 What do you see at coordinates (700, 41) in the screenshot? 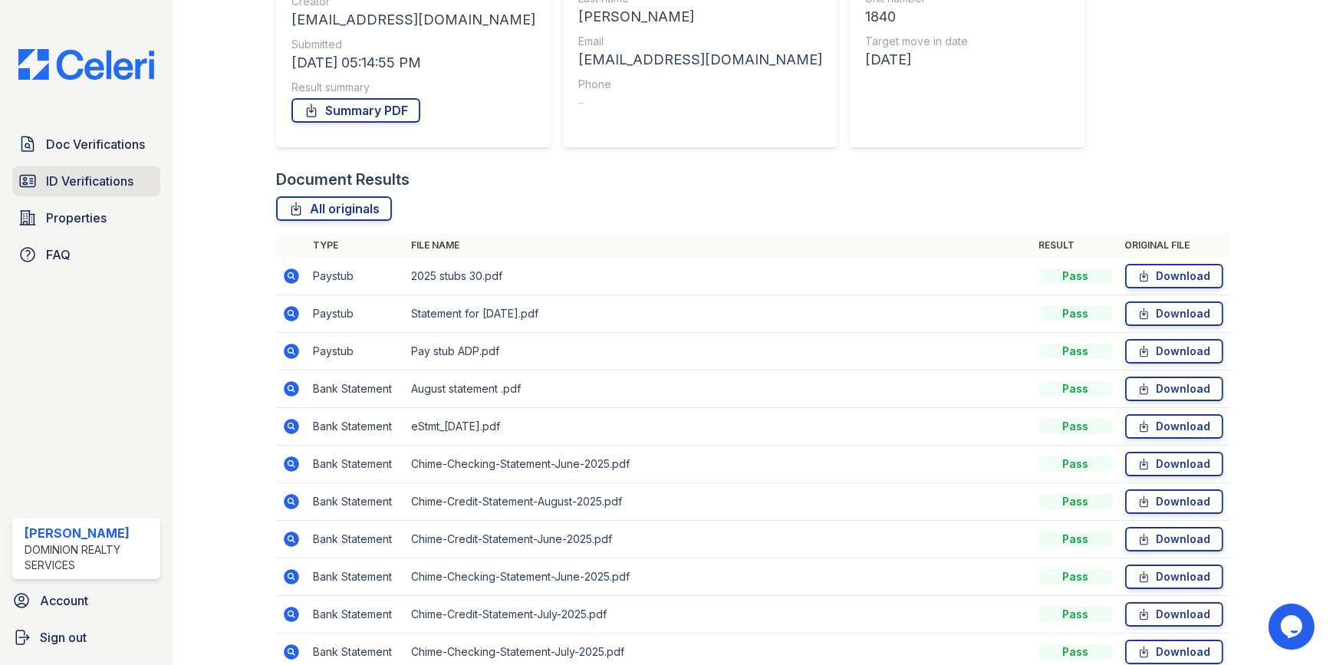
I see `div: Email` at bounding box center [700, 41].